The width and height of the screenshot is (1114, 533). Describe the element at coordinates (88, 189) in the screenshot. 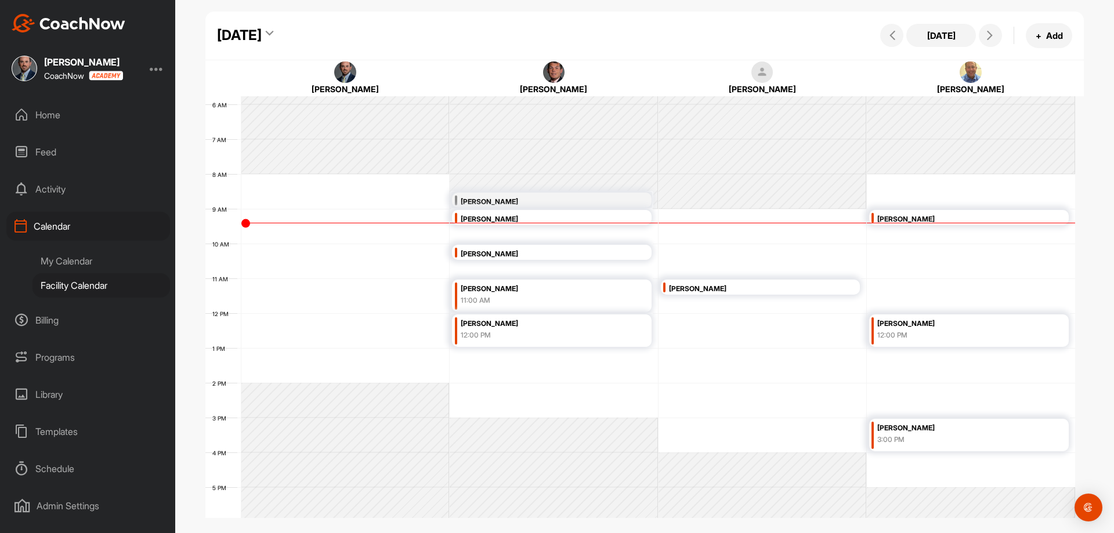

I see `div: Activity` at that location.